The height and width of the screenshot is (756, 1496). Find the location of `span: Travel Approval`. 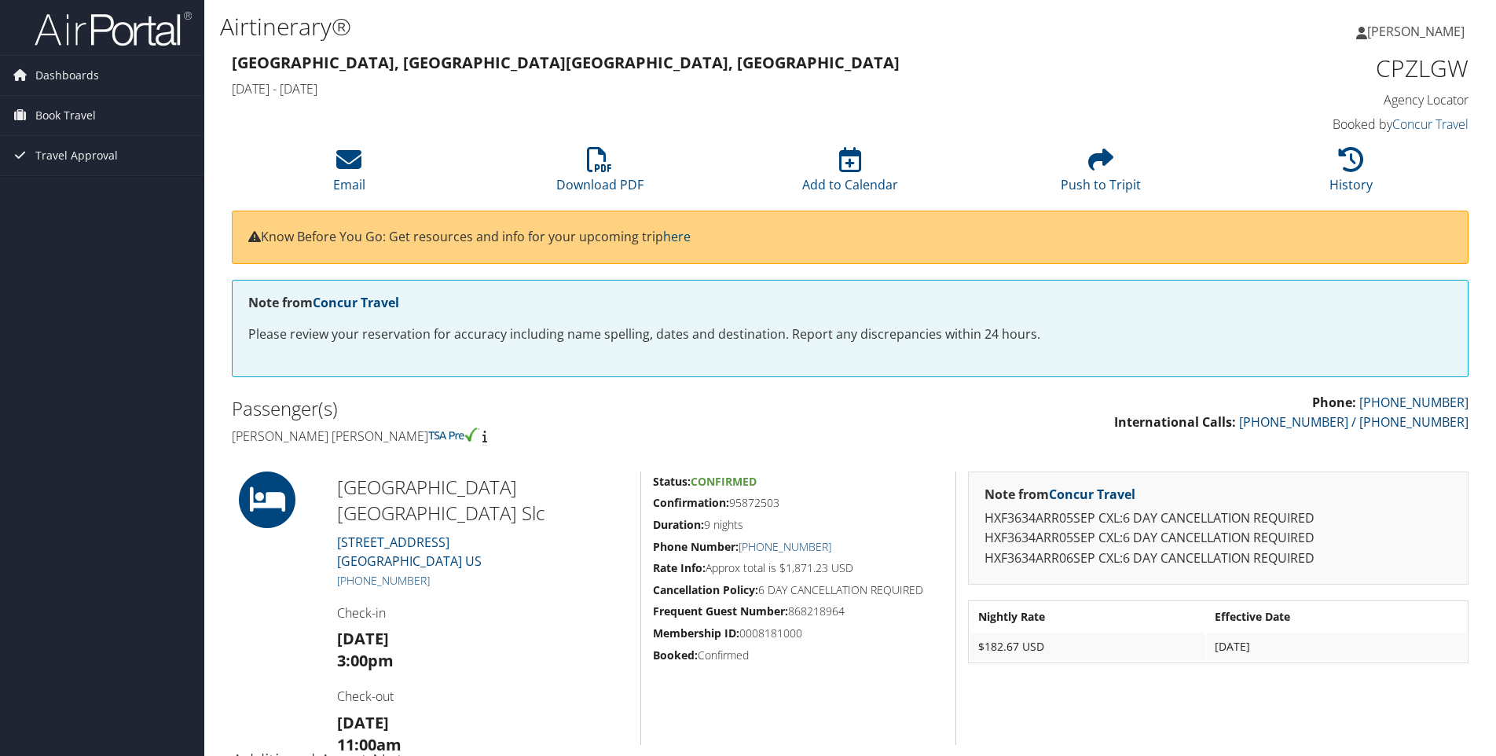

span: Travel Approval is located at coordinates (76, 156).